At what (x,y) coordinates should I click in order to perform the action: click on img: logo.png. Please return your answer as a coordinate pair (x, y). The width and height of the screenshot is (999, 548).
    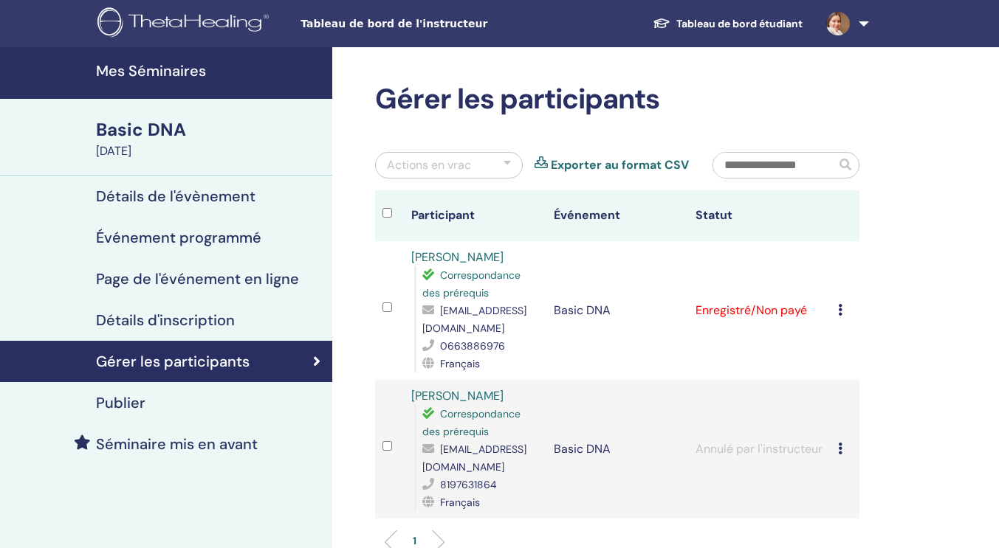
    Looking at the image, I should click on (185, 24).